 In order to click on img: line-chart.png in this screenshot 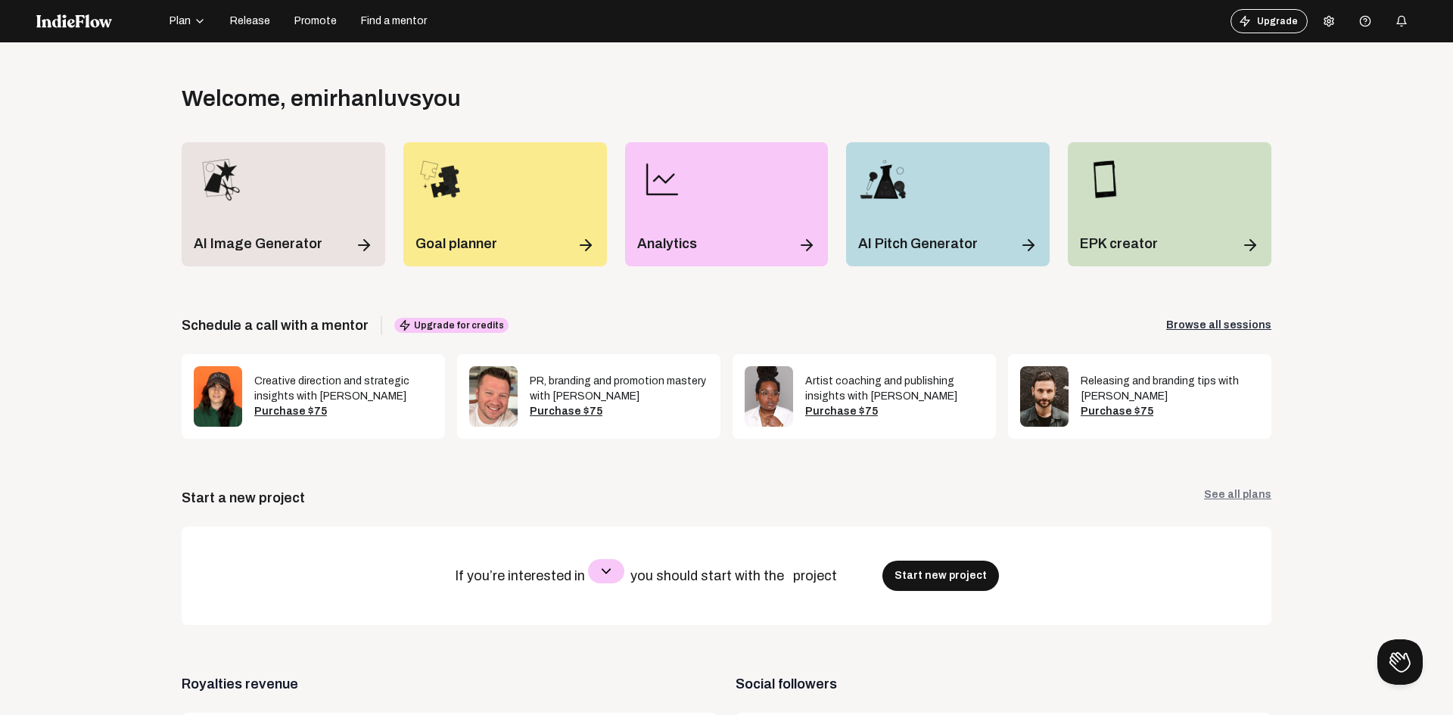, I will do `click(662, 179)`.